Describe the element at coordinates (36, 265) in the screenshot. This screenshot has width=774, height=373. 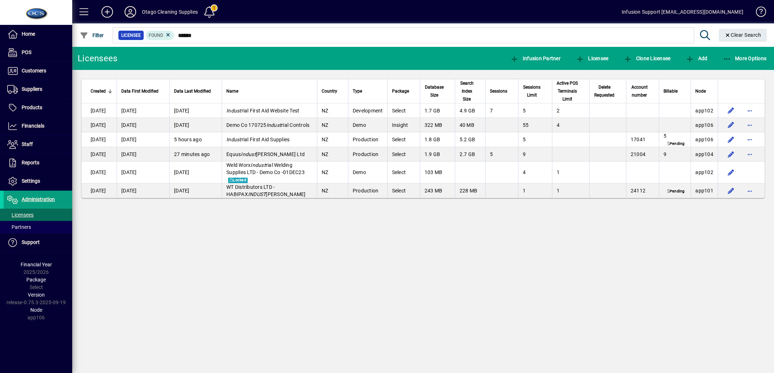
I see `span: Financial Year` at that location.